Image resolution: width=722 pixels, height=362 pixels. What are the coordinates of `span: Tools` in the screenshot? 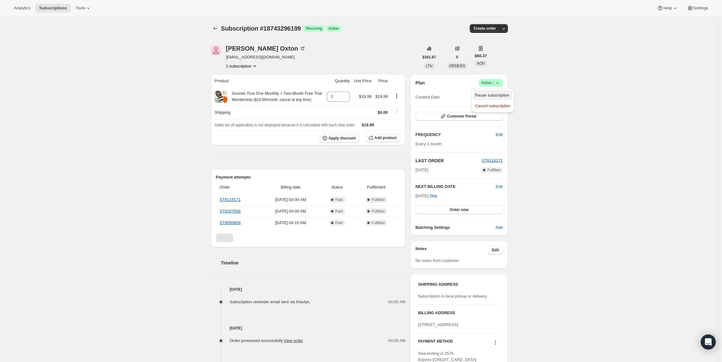 It's located at (80, 8).